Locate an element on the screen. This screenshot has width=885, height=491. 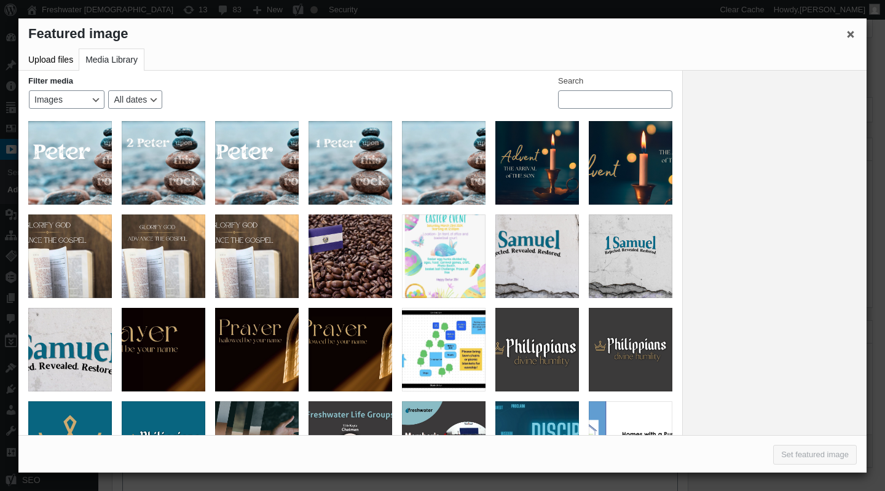
button: Media Library is located at coordinates (111, 60).